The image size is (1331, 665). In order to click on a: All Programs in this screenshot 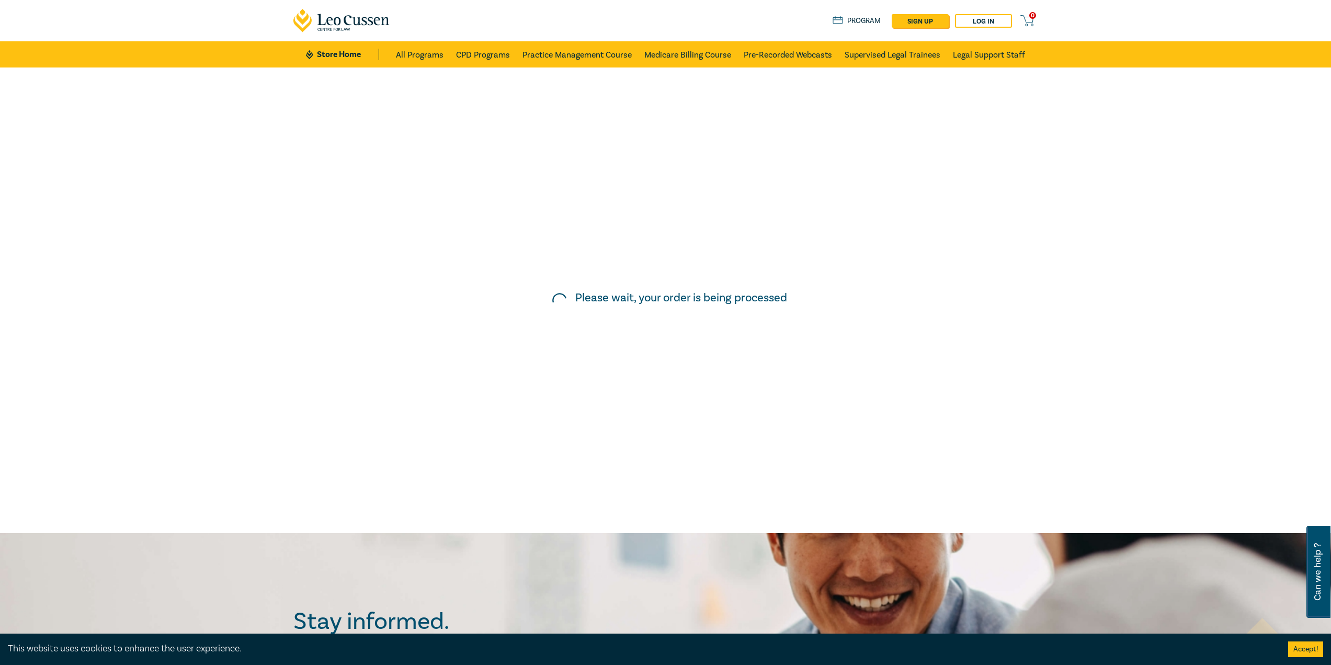, I will do `click(419, 54)`.